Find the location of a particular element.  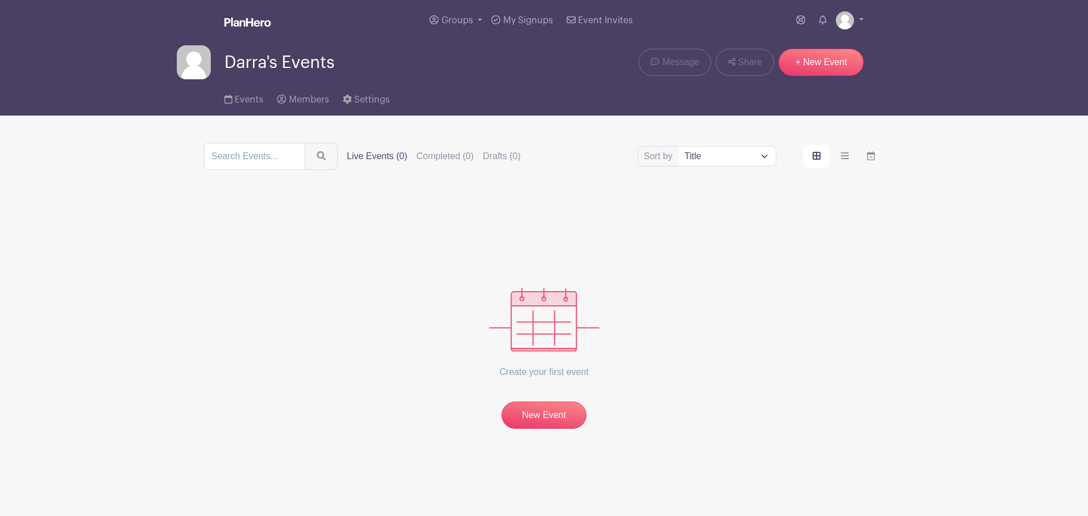

a: Members is located at coordinates (303, 97).